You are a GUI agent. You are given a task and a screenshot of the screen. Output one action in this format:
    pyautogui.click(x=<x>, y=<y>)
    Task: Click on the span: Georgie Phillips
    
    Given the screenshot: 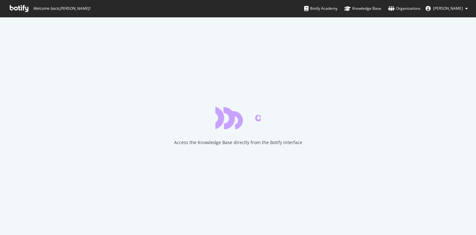 What is the action you would take?
    pyautogui.click(x=448, y=8)
    